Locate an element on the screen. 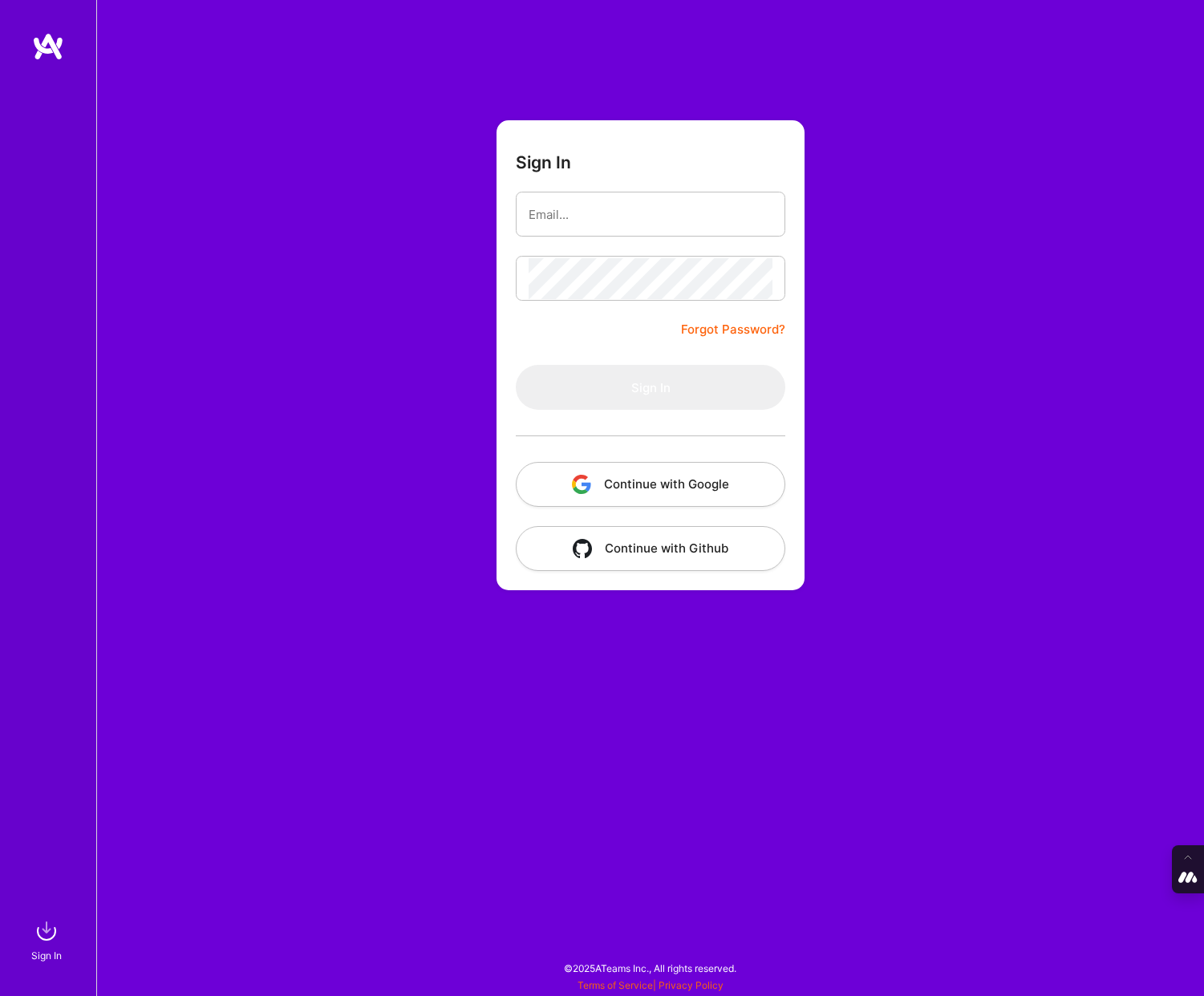  a: sign inSign In is located at coordinates (48, 939).